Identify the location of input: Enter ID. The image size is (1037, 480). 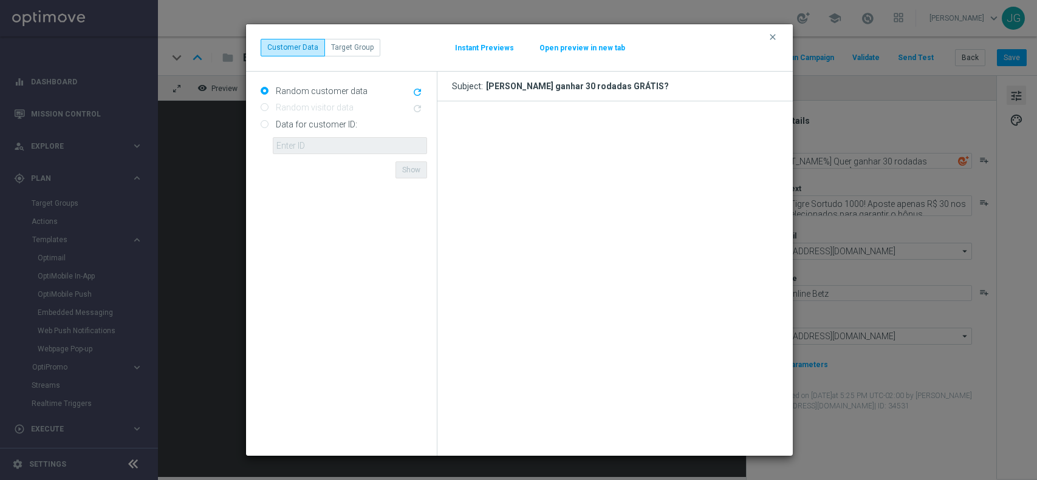
(350, 146).